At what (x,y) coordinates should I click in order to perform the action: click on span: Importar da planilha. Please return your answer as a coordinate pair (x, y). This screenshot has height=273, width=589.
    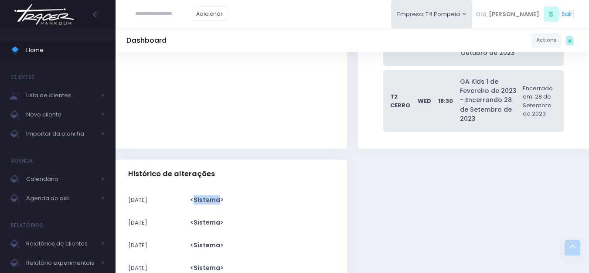
    Looking at the image, I should click on (61, 134).